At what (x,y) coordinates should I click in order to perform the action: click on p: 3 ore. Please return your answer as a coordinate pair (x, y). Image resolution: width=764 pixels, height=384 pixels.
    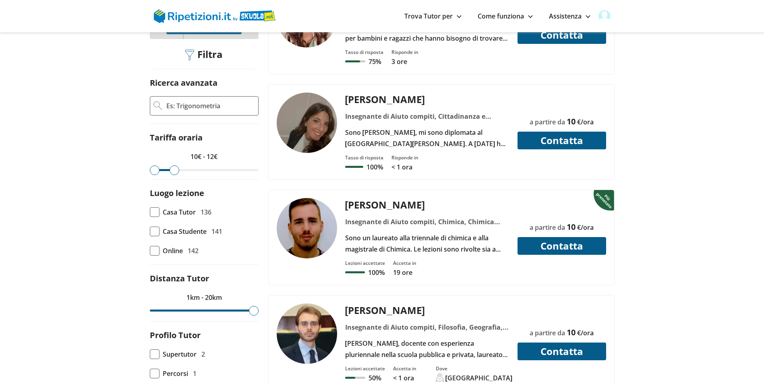
    Looking at the image, I should click on (405, 62).